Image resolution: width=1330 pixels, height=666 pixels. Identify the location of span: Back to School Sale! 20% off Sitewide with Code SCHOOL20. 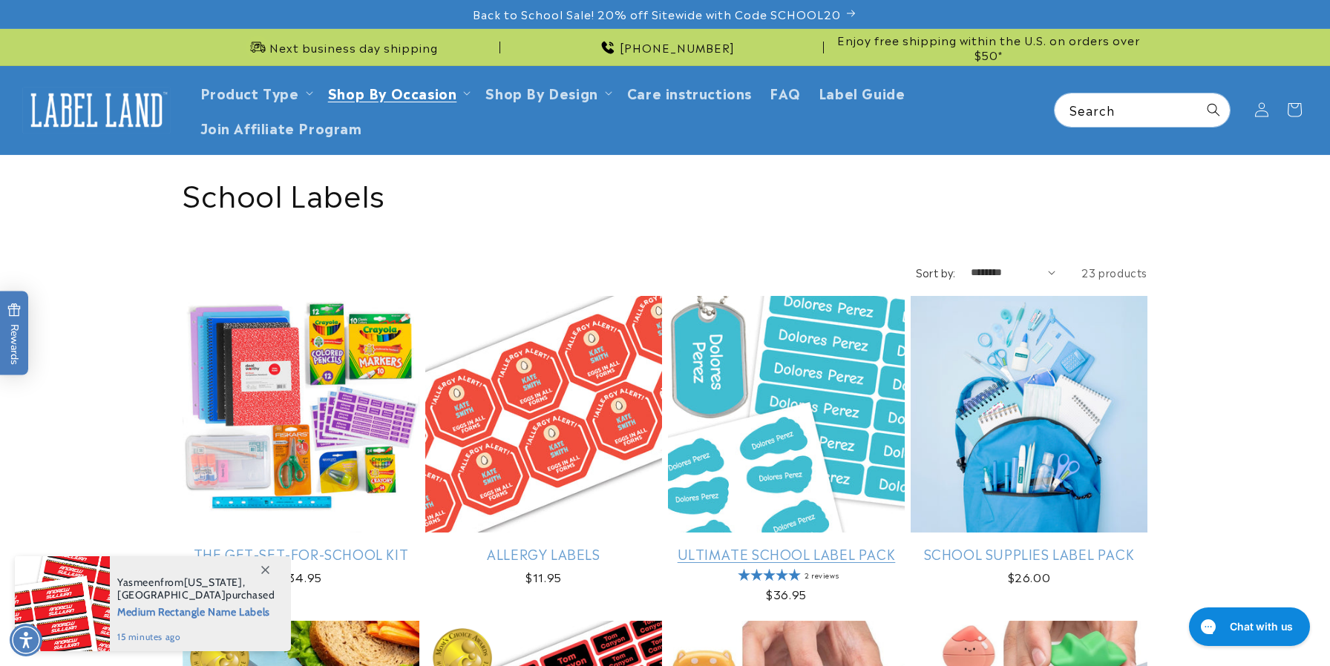
(657, 14).